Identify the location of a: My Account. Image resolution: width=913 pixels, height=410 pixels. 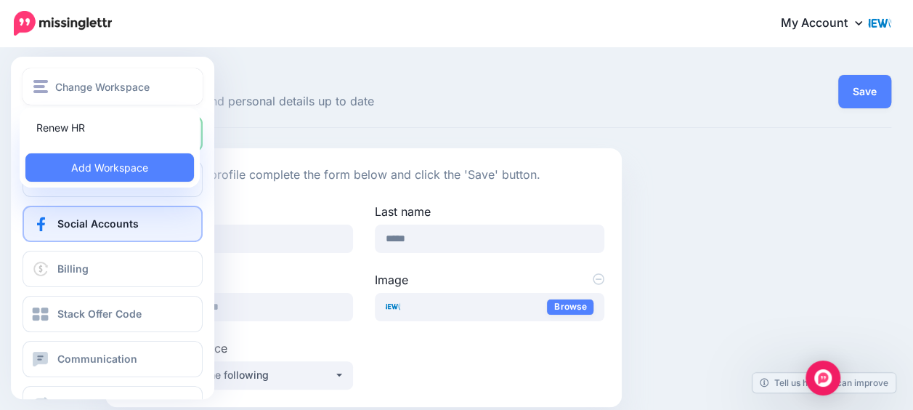
(829, 23).